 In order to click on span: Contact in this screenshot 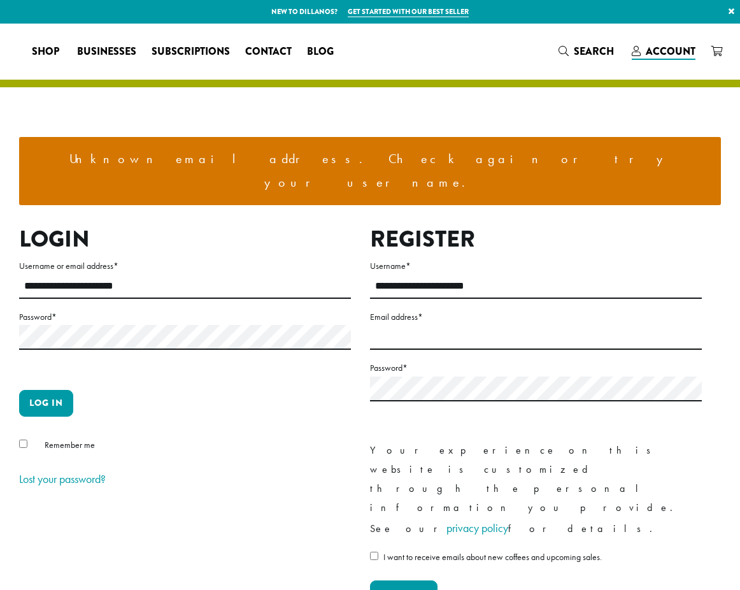, I will do `click(268, 52)`.